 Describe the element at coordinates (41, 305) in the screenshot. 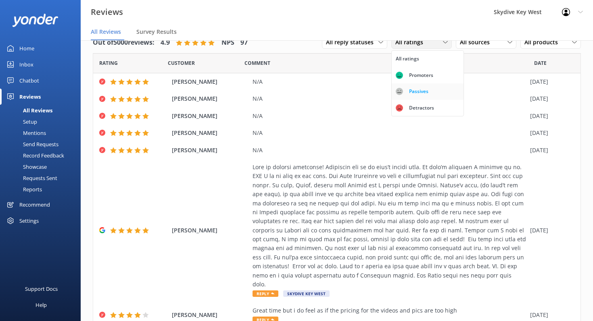

I see `div: Help` at that location.